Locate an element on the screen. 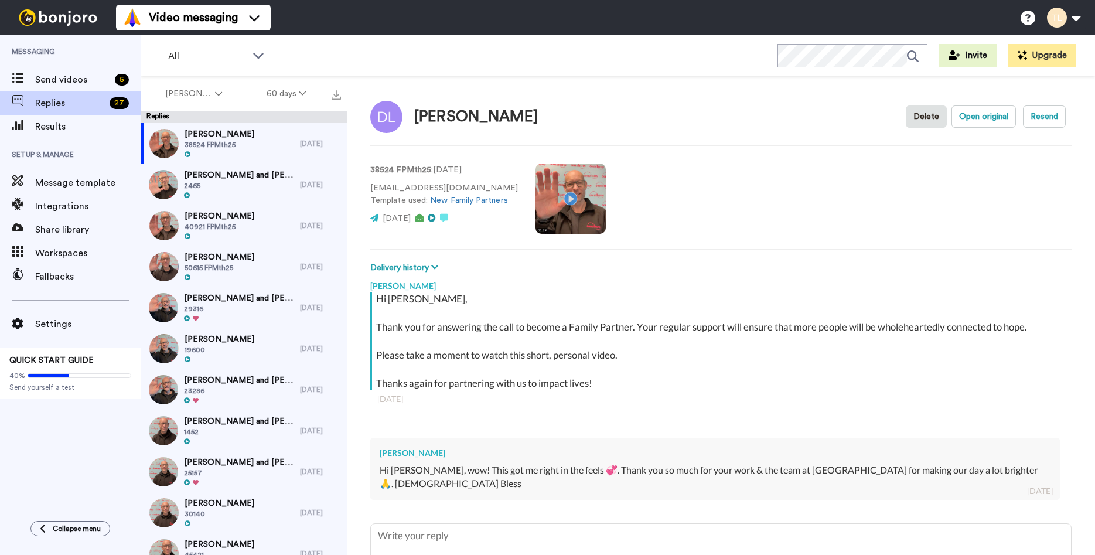 This screenshot has height=555, width=1095. span: 25157 is located at coordinates (239, 473).